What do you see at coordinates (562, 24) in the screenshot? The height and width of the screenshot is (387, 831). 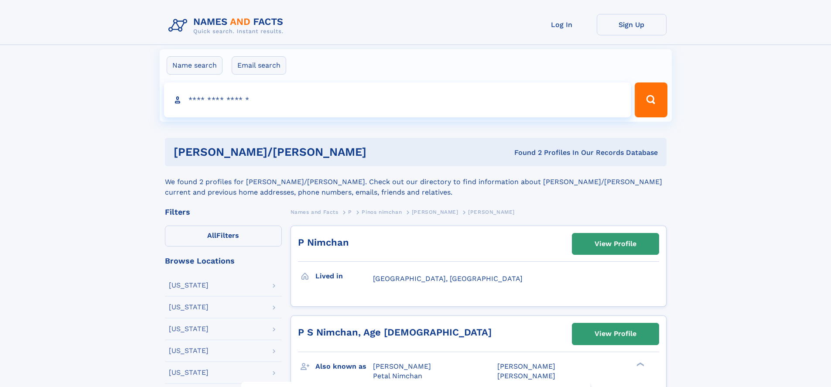 I see `a: Log In` at bounding box center [562, 24].